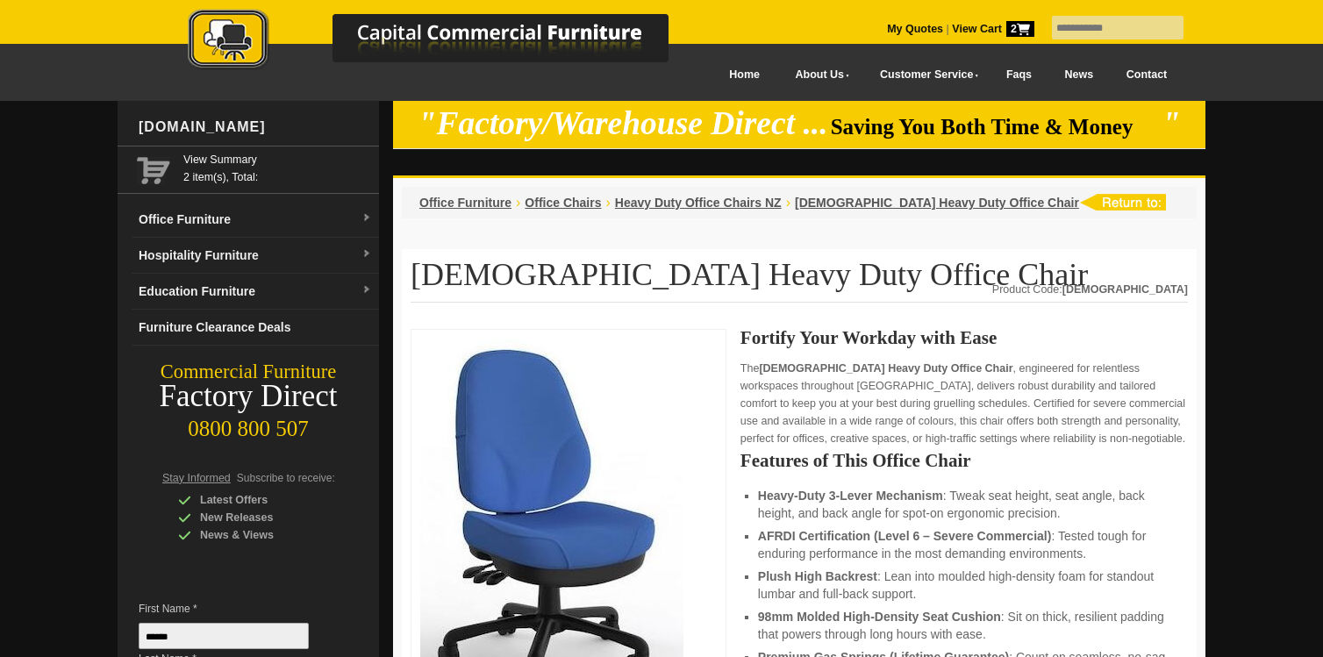 This screenshot has width=1323, height=657. Describe the element at coordinates (964, 461) in the screenshot. I see `h2: Features of This Office Chair` at that location.